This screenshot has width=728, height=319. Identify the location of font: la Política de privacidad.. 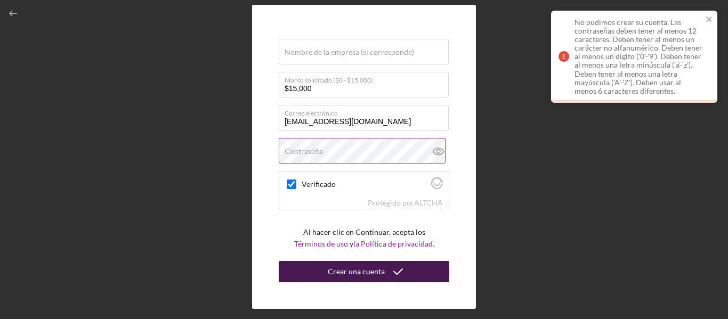
(394, 244).